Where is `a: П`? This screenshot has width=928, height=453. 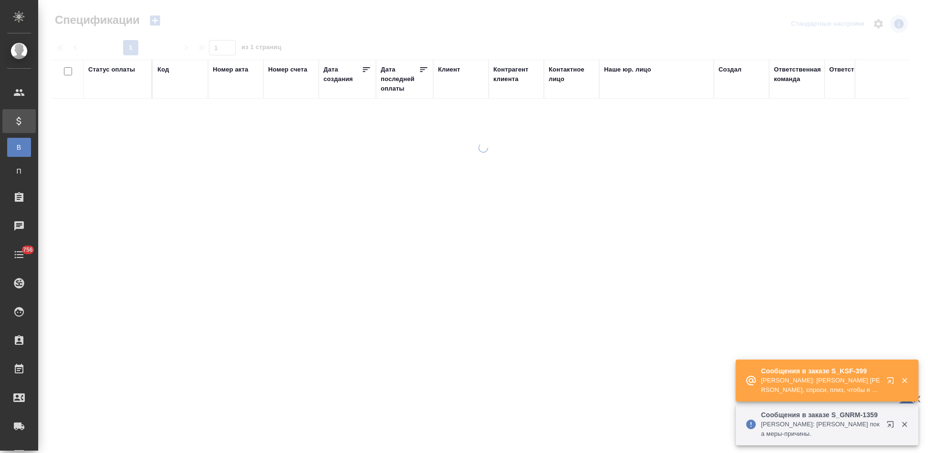
a: П is located at coordinates (19, 171).